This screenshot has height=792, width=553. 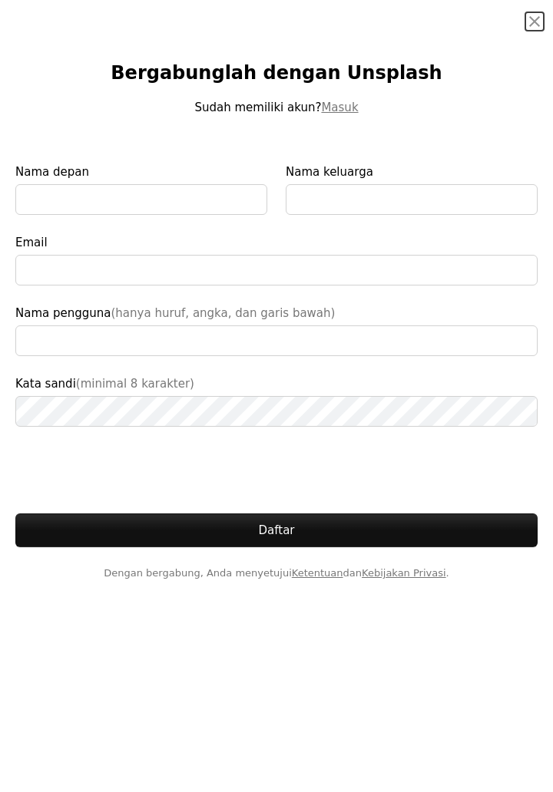 I want to click on a: Ketentuan, so click(x=317, y=573).